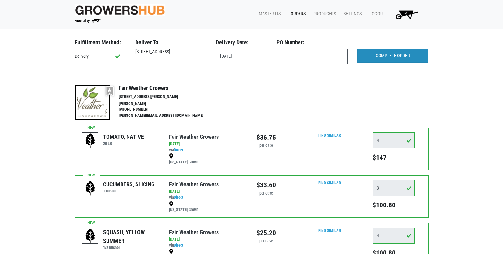  What do you see at coordinates (405, 12) in the screenshot?
I see `span: 5` at bounding box center [405, 12].